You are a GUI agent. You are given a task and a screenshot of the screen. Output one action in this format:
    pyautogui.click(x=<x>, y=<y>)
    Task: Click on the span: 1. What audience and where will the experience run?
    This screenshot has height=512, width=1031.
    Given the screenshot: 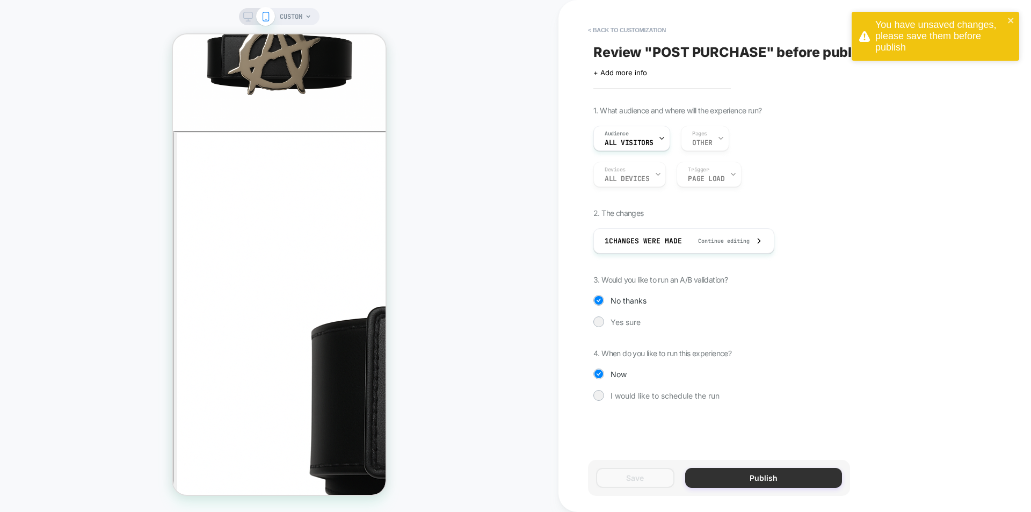 What is the action you would take?
    pyautogui.click(x=677, y=110)
    